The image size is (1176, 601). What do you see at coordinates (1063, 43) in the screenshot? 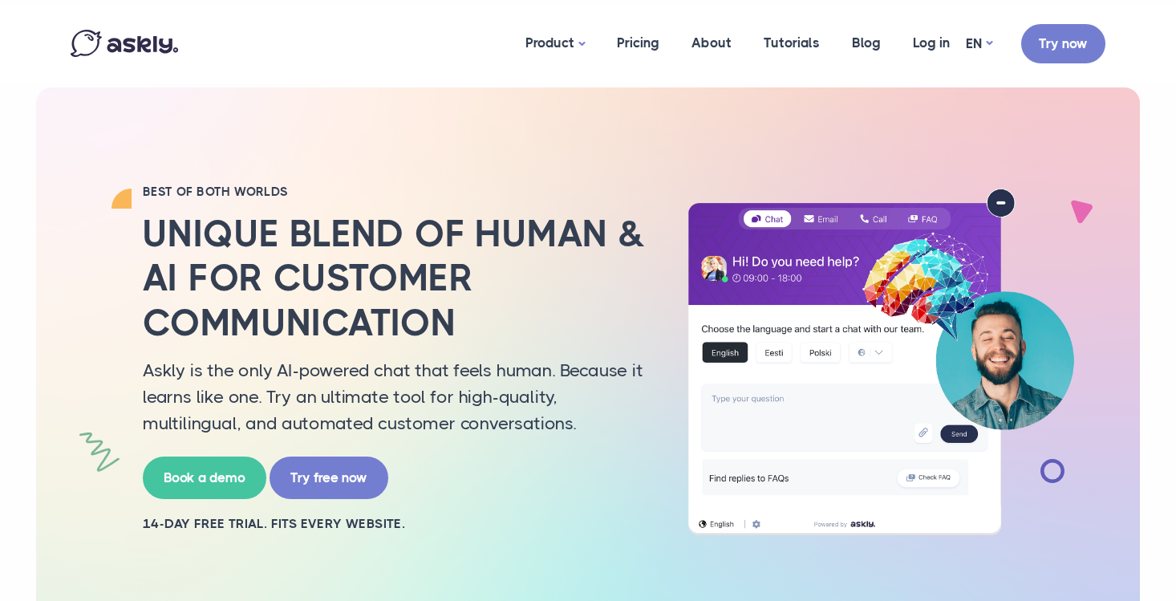
I see `a: Try now` at bounding box center [1063, 43].